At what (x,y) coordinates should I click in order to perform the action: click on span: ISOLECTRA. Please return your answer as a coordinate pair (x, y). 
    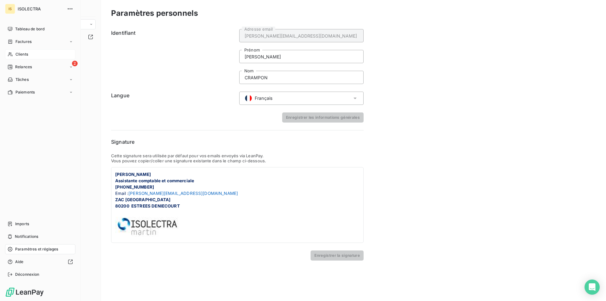
    Looking at the image, I should click on (40, 9).